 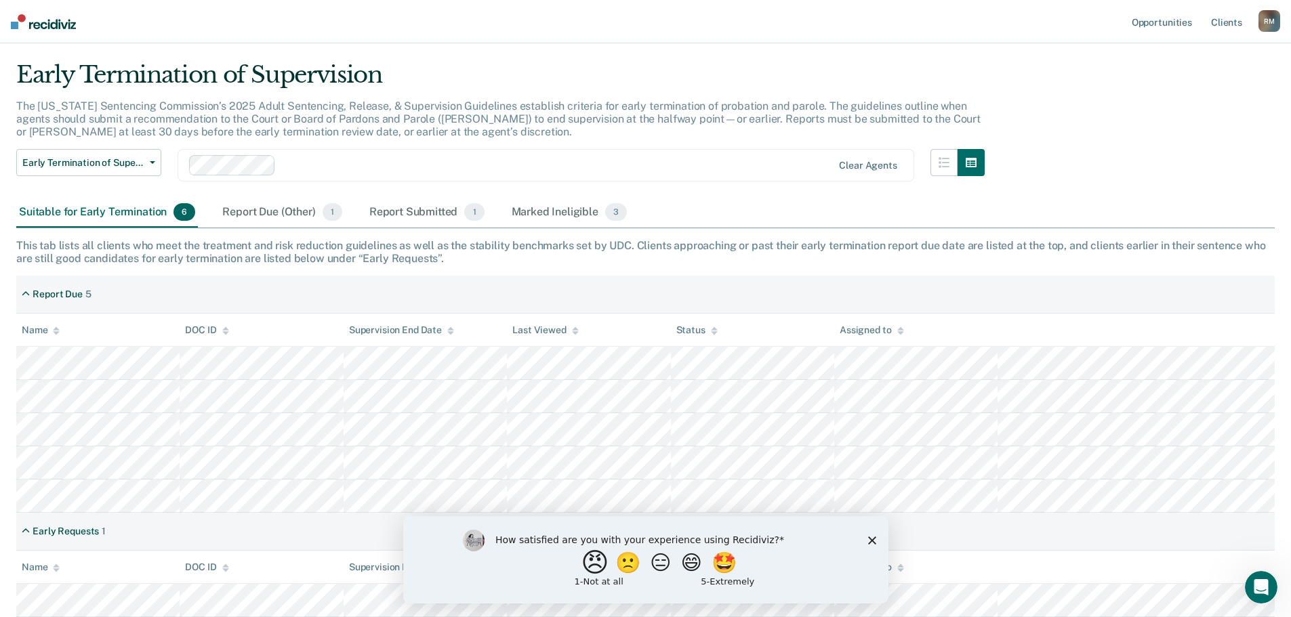 What do you see at coordinates (289, 47) in the screenshot?
I see `button: 4` at bounding box center [289, 47].